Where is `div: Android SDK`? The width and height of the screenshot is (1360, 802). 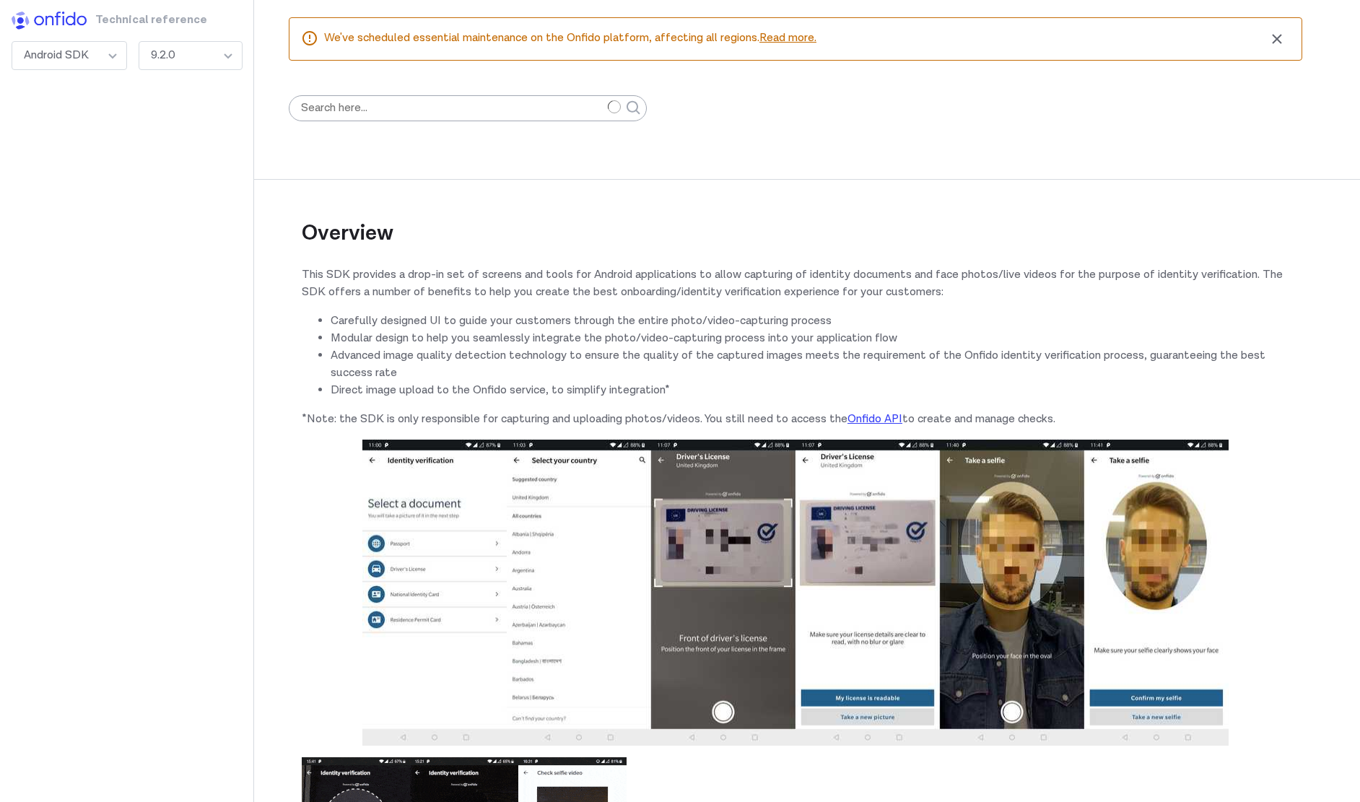
div: Android SDK is located at coordinates (69, 56).